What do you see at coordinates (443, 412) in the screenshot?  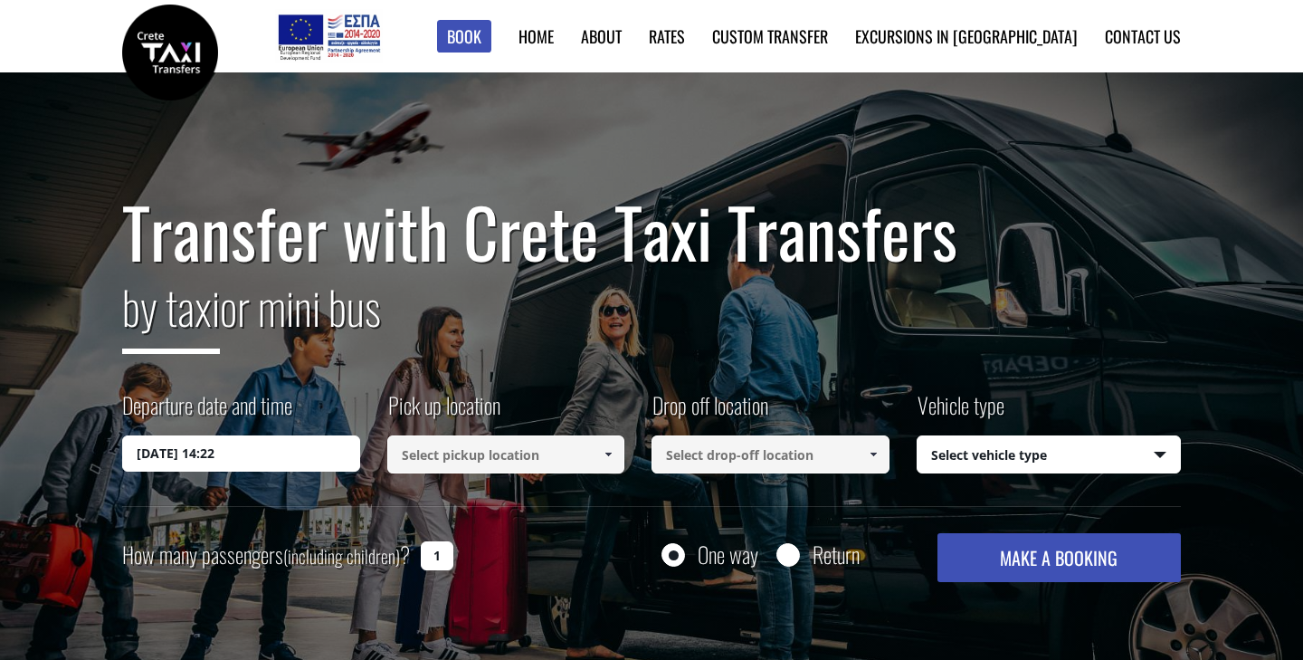 I see `label: Pick up location` at bounding box center [443, 412].